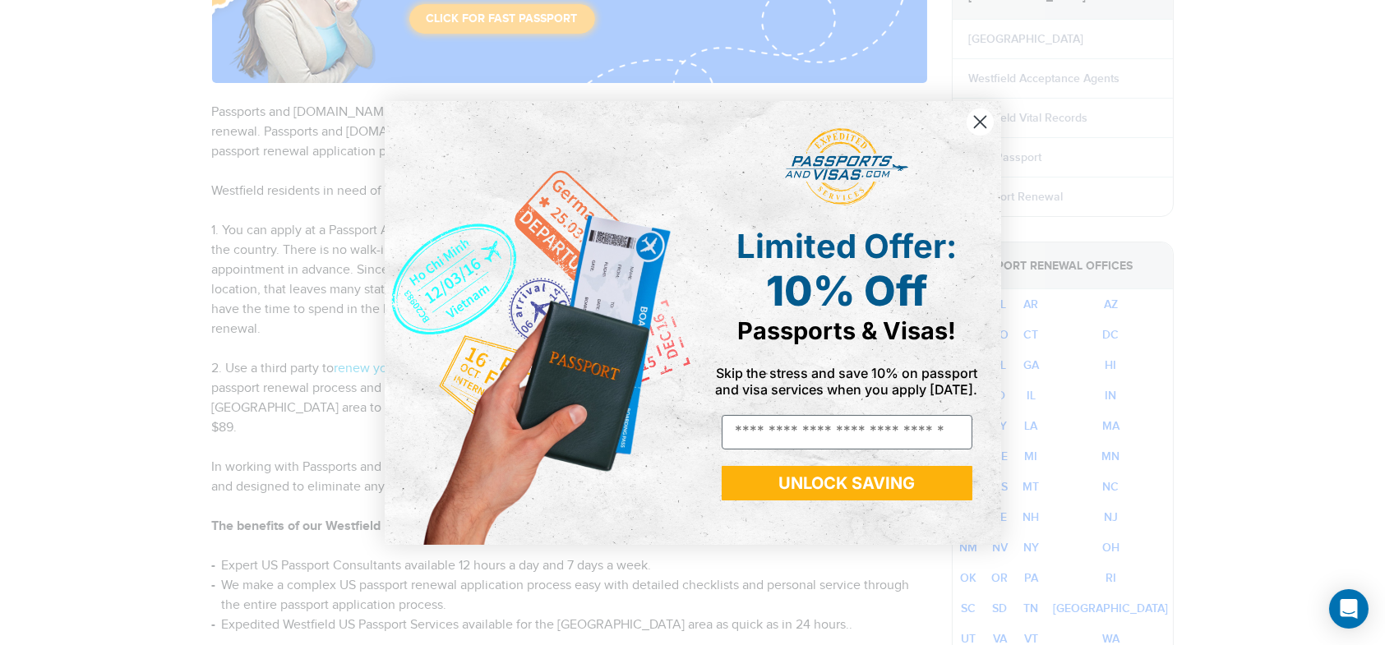 The height and width of the screenshot is (645, 1385). What do you see at coordinates (847, 483) in the screenshot?
I see `button: UNLOCK SAVING` at bounding box center [847, 483].